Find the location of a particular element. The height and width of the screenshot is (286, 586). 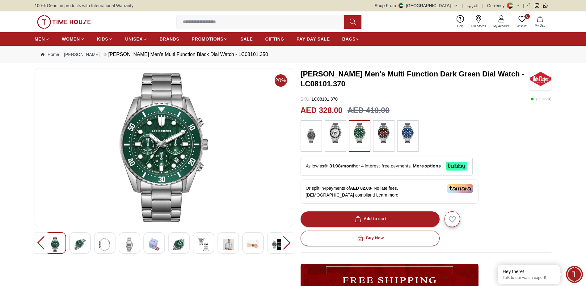

span: UNISEX is located at coordinates (134, 39).